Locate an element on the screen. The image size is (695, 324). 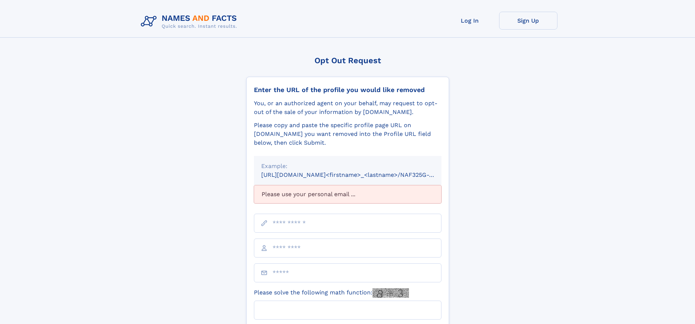
img: Logo Names and Facts is located at coordinates (190, 22).